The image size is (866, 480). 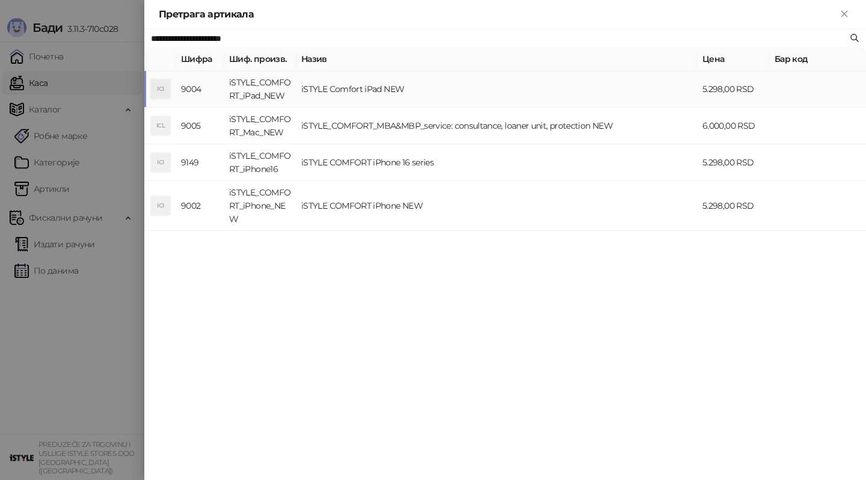 What do you see at coordinates (498, 14) in the screenshot?
I see `div: Претрага артикала` at bounding box center [498, 14].